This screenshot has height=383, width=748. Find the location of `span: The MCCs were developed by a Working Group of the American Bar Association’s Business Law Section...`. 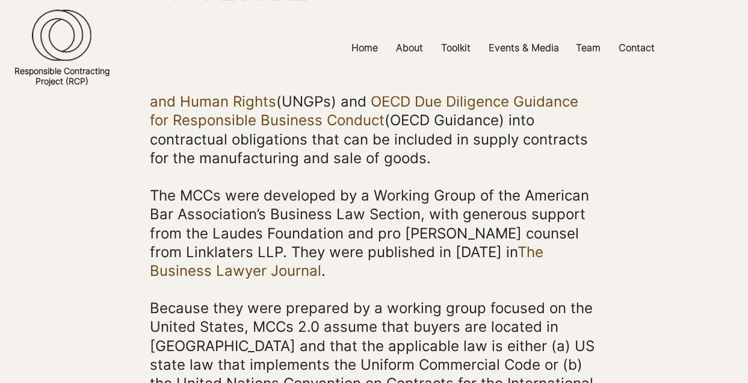

span: The MCCs were developed by a Working Group of the American Bar Association’s Business Law Section... is located at coordinates (369, 233).